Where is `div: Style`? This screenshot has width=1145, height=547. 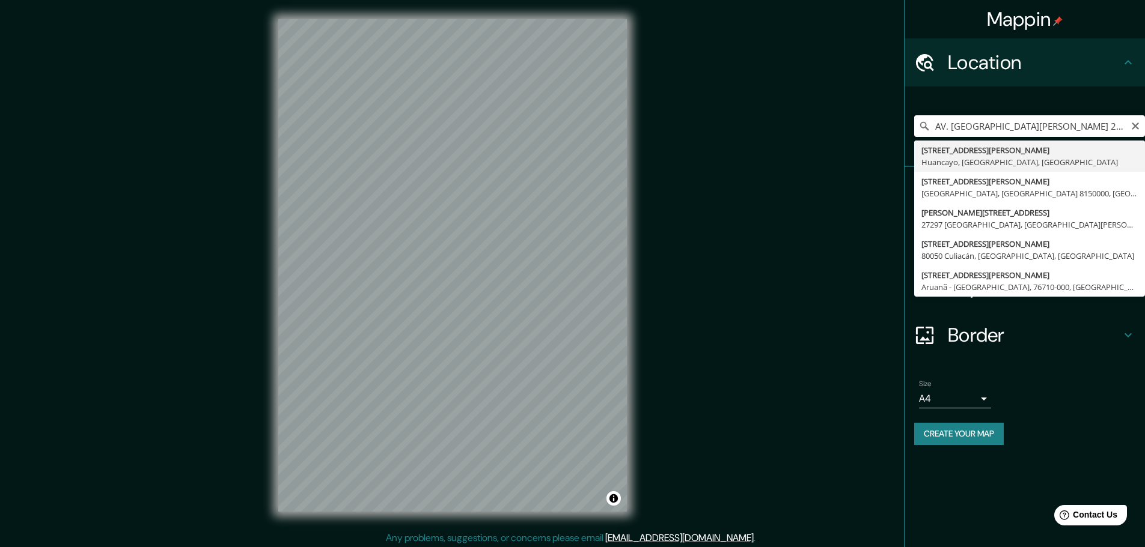
div: Style is located at coordinates (1025, 239).